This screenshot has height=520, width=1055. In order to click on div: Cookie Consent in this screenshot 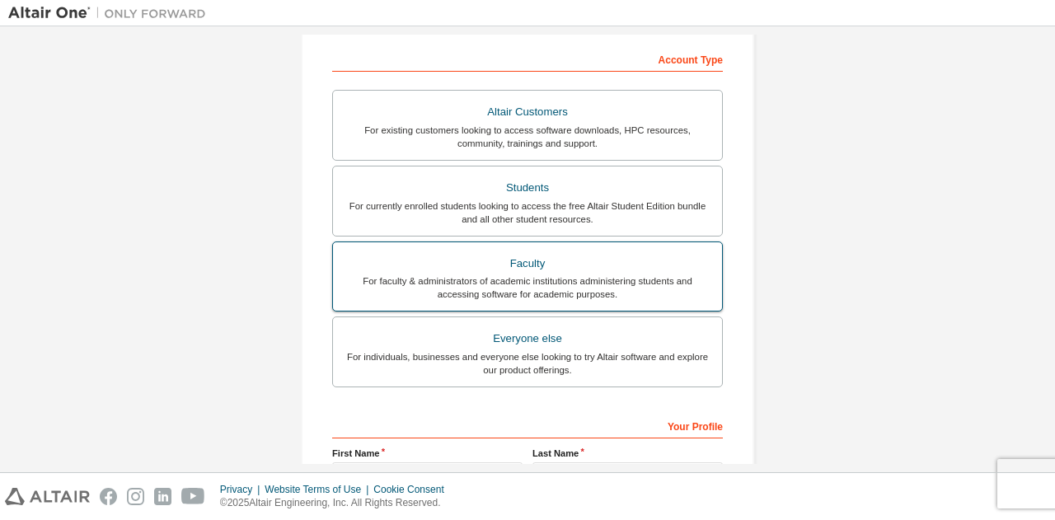, I will do `click(413, 490)`.